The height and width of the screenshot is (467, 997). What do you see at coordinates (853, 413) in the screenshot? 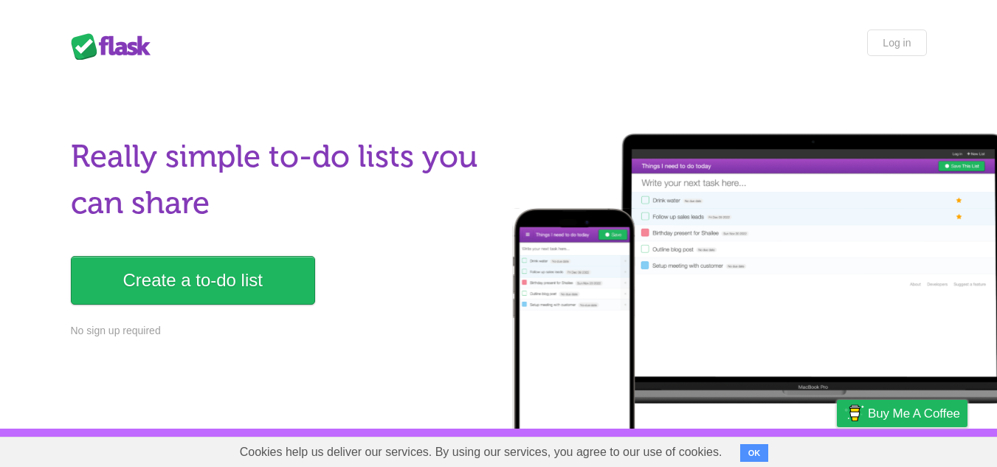
I see `img: Buy me a coffee` at bounding box center [853, 413].